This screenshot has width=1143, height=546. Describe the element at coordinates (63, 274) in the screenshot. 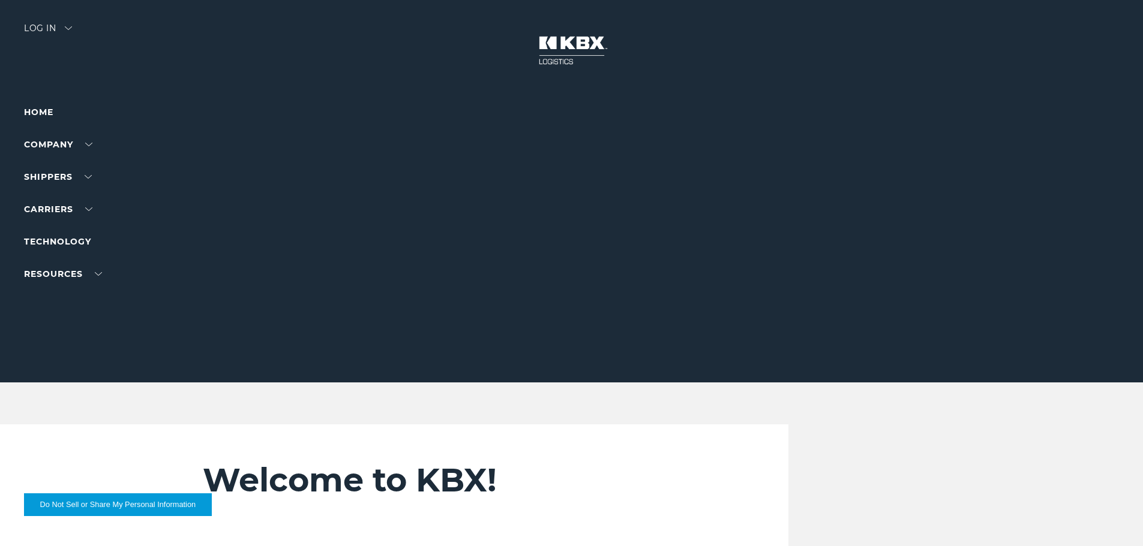

I see `a: RESOURCES` at that location.